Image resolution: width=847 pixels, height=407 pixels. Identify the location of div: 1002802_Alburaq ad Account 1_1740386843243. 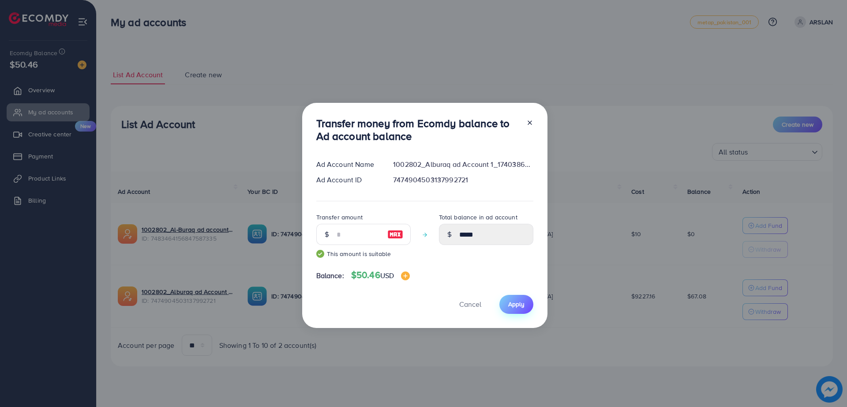
(463, 164).